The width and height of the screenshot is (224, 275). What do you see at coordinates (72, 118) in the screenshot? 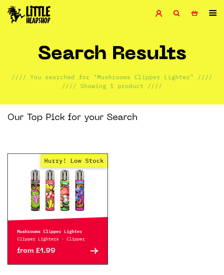
I see `h3: Our Top Pick for your Search` at bounding box center [72, 118].